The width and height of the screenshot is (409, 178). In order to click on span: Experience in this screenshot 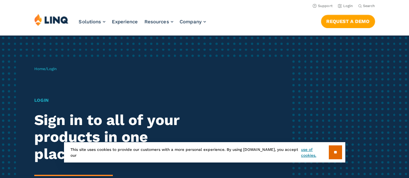, I will do `click(125, 22)`.